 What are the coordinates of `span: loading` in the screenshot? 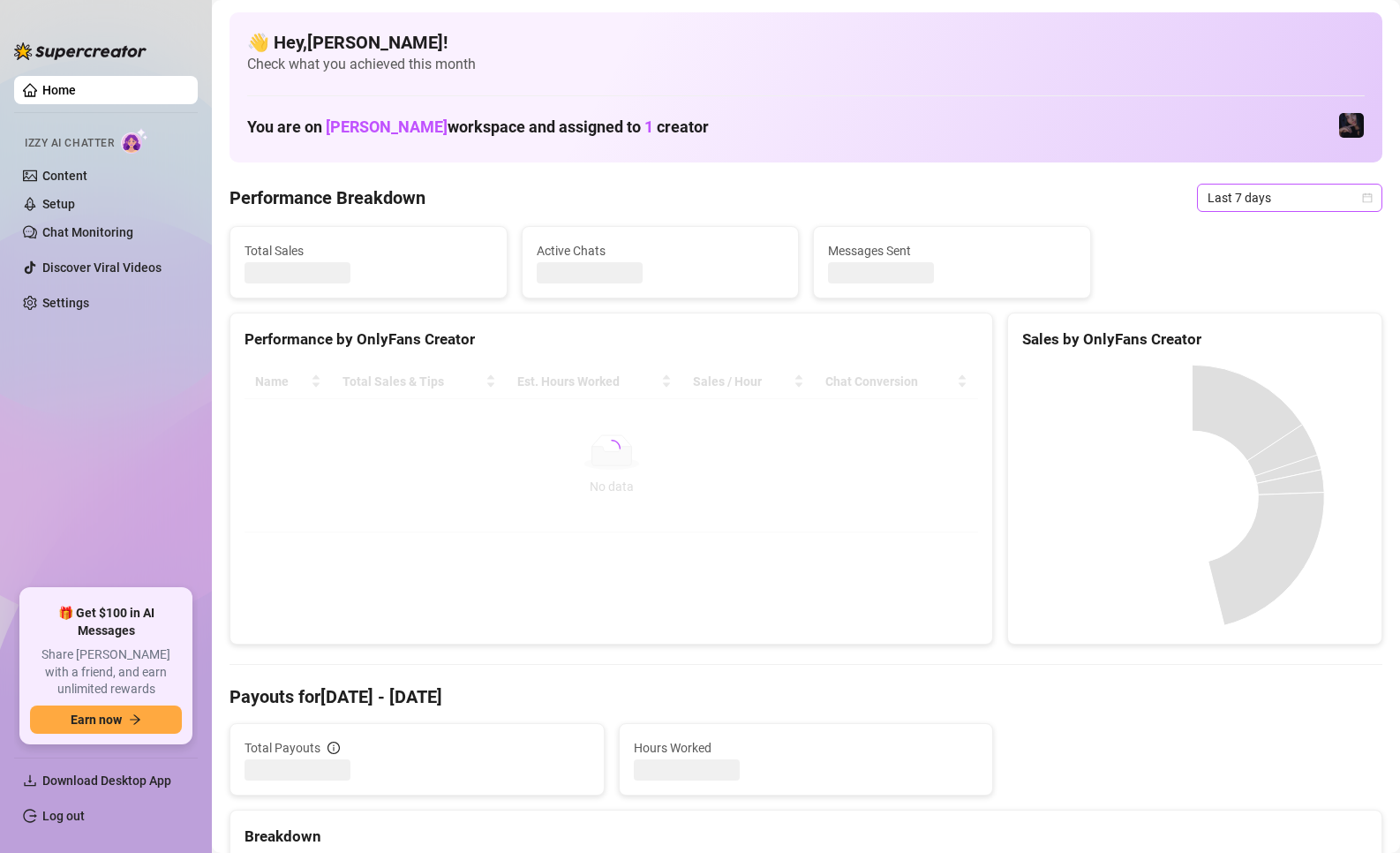 It's located at (612, 448).